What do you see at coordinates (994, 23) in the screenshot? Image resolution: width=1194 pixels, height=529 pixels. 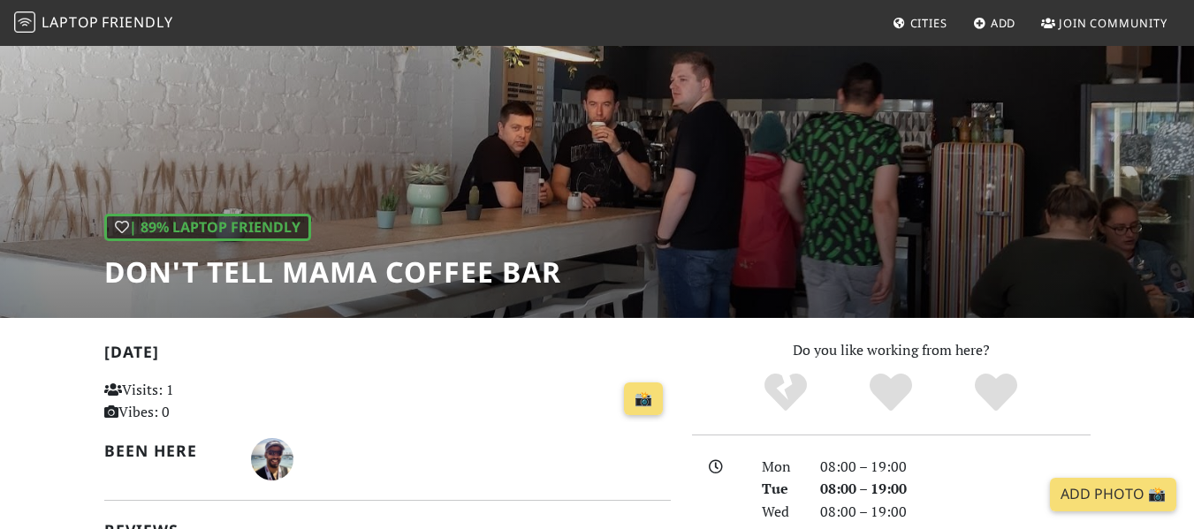 I see `a: Add` at bounding box center [994, 23].